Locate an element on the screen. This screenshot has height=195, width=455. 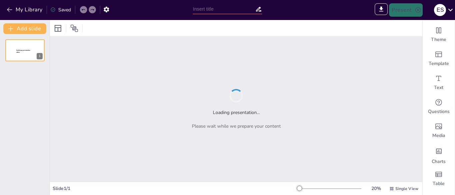
div: Slide 1 / 1 is located at coordinates (175, 188).